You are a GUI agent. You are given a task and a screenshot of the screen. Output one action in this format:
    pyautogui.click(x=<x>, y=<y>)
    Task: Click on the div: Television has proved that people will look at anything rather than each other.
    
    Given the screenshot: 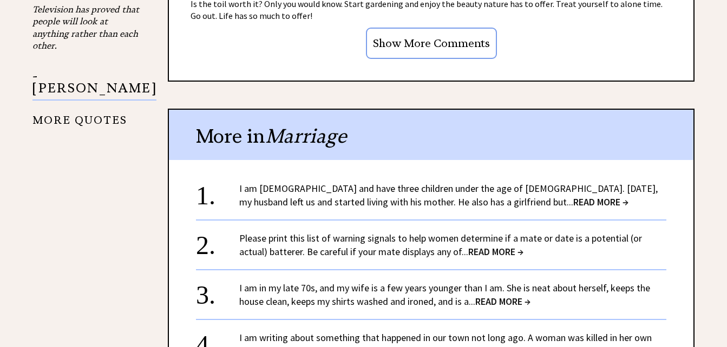 What is the action you would take?
    pyautogui.click(x=87, y=28)
    